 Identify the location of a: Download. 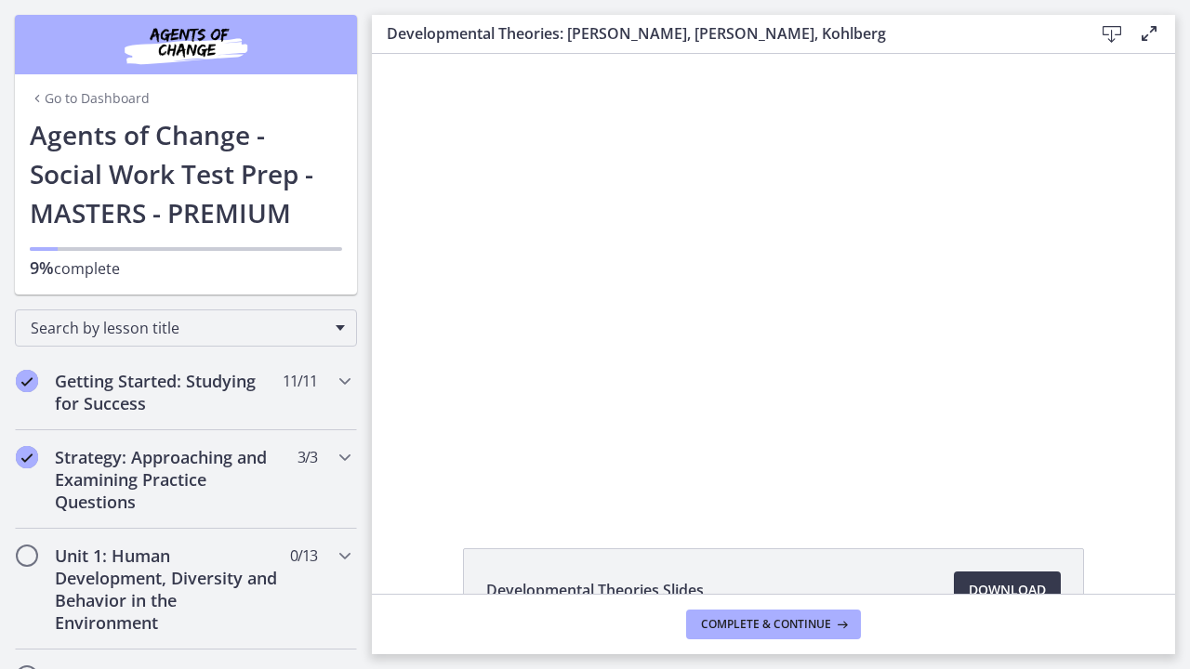
(1007, 590).